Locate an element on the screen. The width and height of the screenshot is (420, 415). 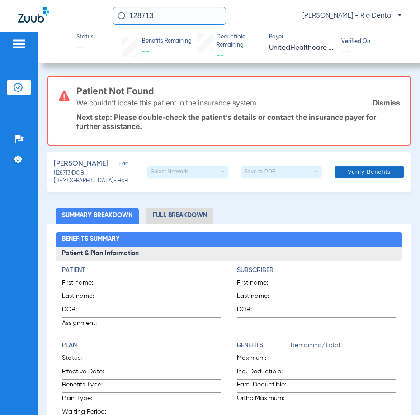
span: Effective Date: is located at coordinates (95, 373).